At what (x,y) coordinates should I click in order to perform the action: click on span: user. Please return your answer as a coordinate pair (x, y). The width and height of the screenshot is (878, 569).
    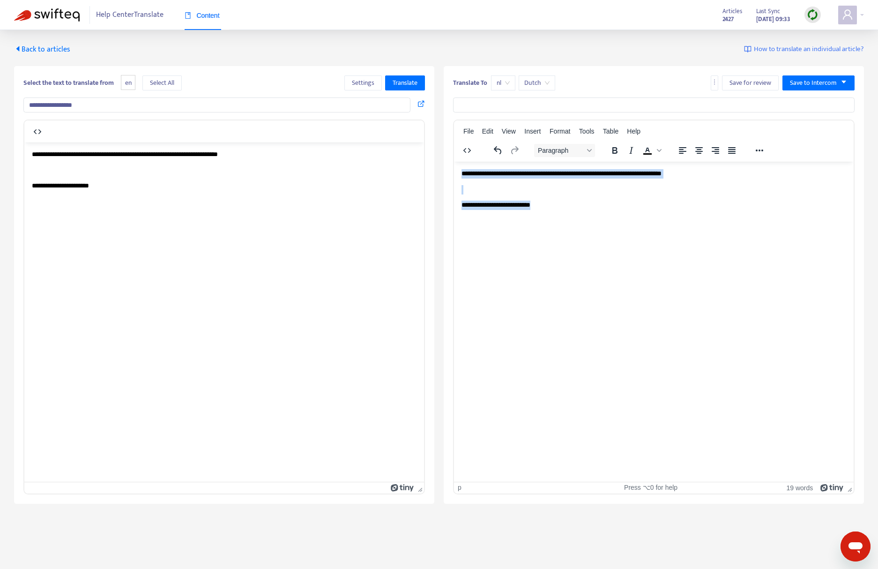
    Looking at the image, I should click on (848, 15).